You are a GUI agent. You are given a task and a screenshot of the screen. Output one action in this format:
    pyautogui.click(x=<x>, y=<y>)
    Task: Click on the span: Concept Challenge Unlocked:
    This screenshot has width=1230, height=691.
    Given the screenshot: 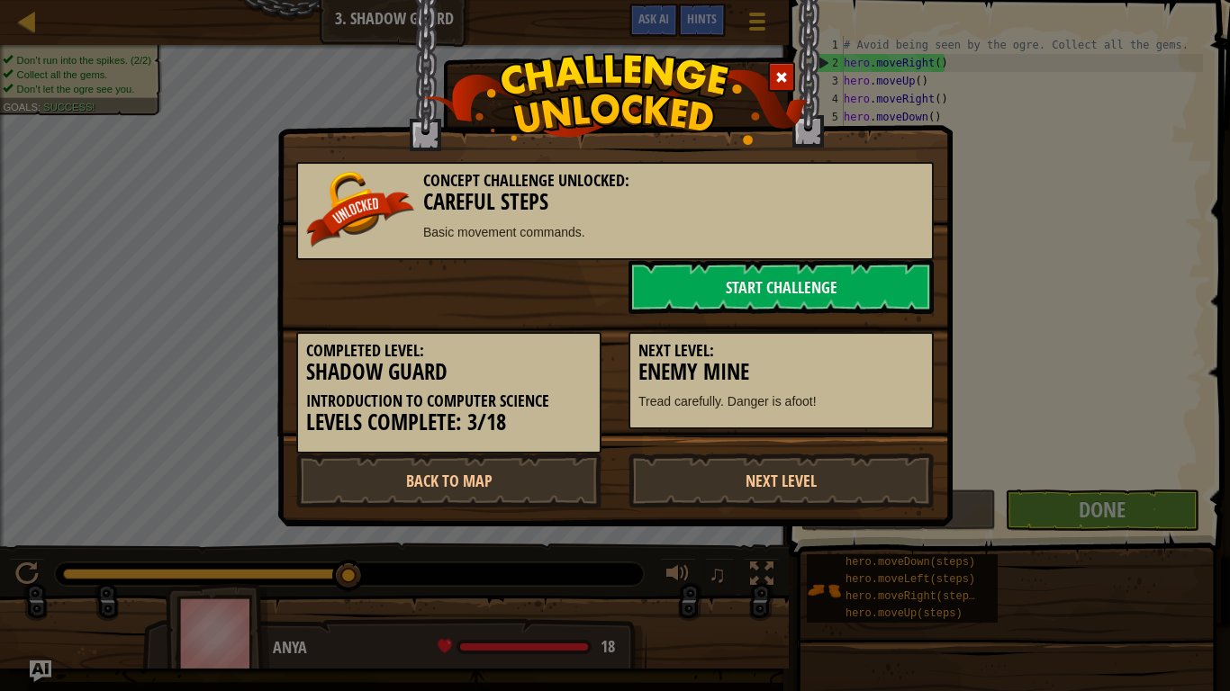 What is the action you would take?
    pyautogui.click(x=526, y=180)
    